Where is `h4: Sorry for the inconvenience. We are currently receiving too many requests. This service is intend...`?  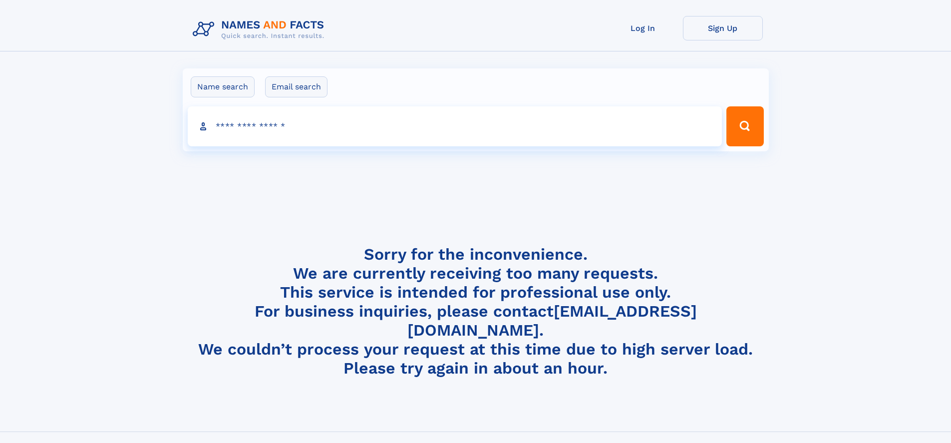 h4: Sorry for the inconvenience. We are currently receiving too many requests. This service is intend... is located at coordinates (476, 311).